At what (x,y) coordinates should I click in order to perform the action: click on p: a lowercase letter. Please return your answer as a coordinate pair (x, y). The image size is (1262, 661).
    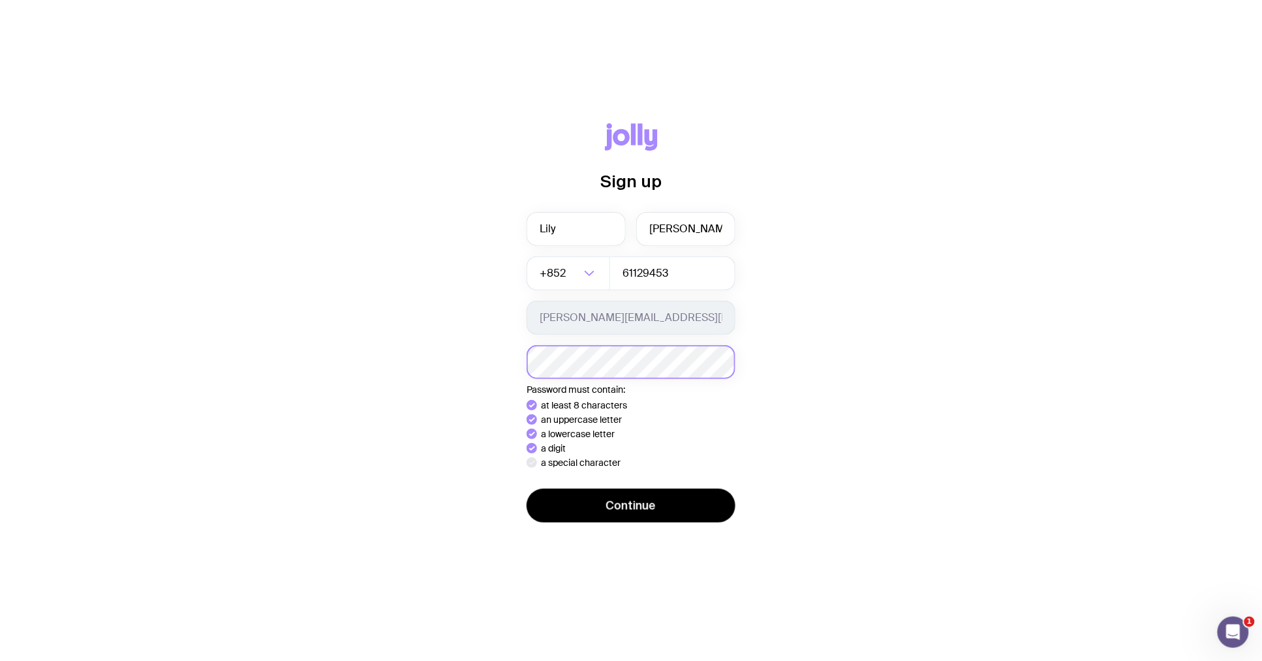
    Looking at the image, I should click on (578, 434).